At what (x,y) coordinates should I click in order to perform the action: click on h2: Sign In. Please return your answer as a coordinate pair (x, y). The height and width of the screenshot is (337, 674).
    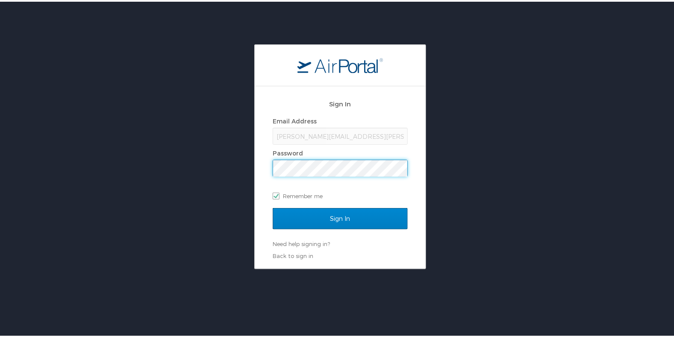
    Looking at the image, I should click on (340, 102).